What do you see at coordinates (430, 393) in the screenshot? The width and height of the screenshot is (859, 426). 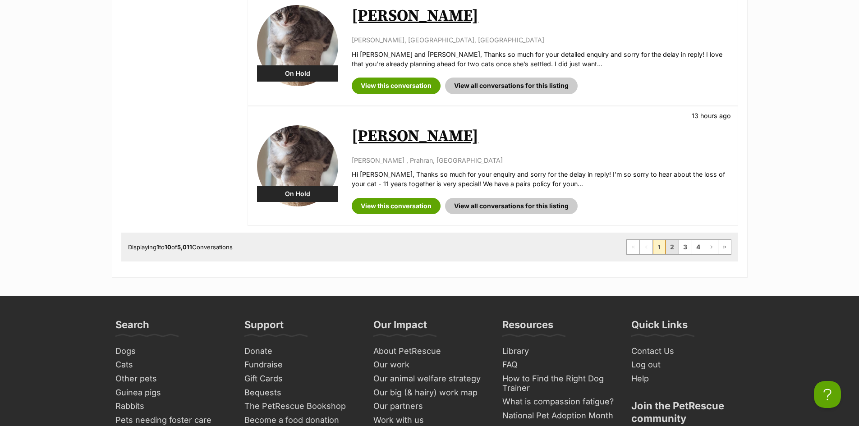 I see `a: Our big (& hairy) work map` at bounding box center [430, 393].